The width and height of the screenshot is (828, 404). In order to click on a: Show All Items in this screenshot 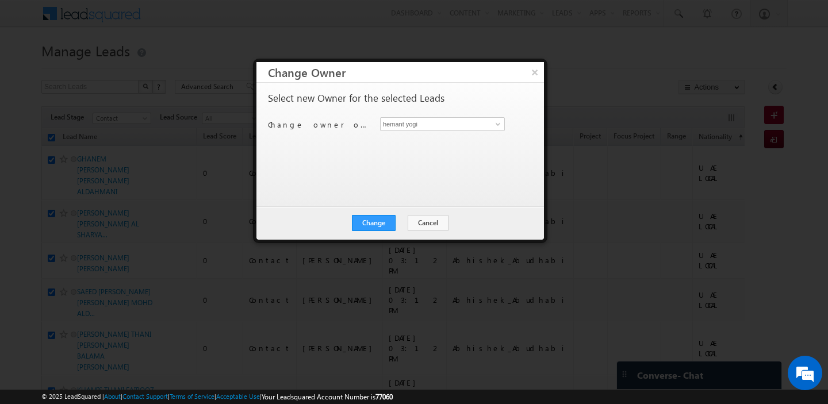, I will do `click(496, 124)`.